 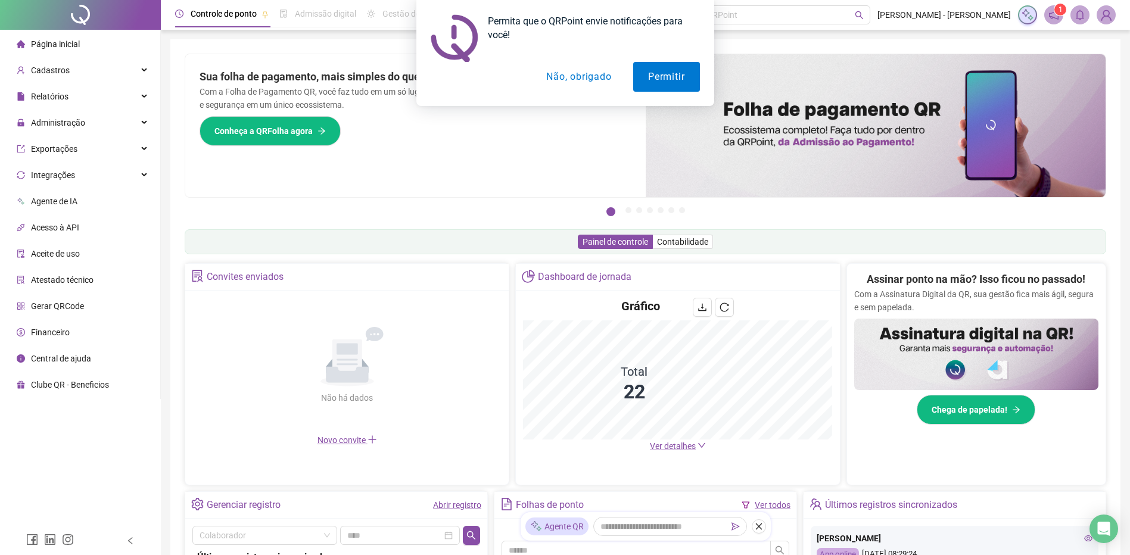 What do you see at coordinates (615, 242) in the screenshot?
I see `span: Painel de controle` at bounding box center [615, 242].